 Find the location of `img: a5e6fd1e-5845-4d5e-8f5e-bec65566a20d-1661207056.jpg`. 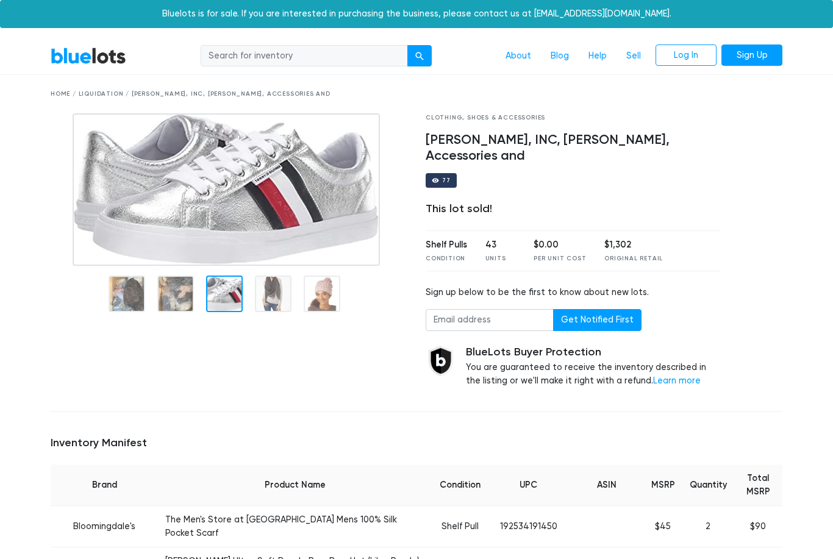

img: a5e6fd1e-5845-4d5e-8f5e-bec65566a20d-1661207056.jpg is located at coordinates (226, 190).